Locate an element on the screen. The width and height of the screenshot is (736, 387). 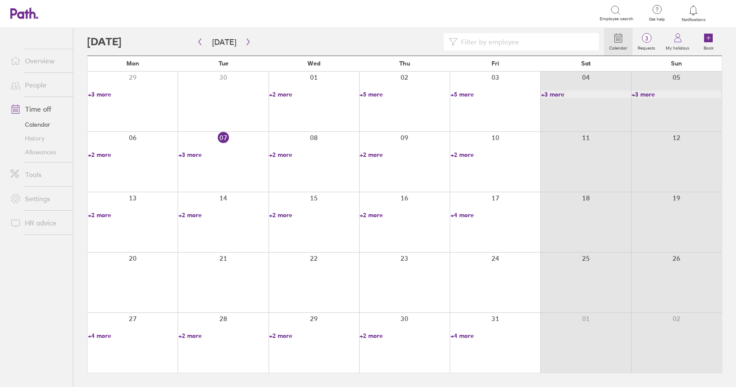
a: Allowances is located at coordinates (38, 152).